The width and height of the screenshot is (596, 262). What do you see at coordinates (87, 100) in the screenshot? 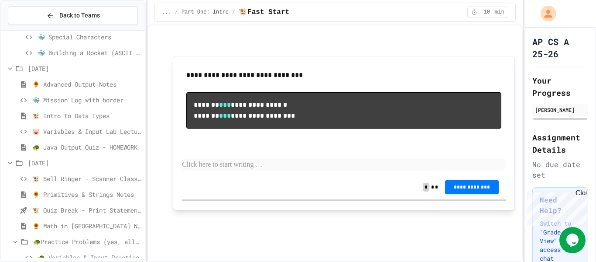
I see `span: 🐳 Mission Log with border` at bounding box center [87, 100].